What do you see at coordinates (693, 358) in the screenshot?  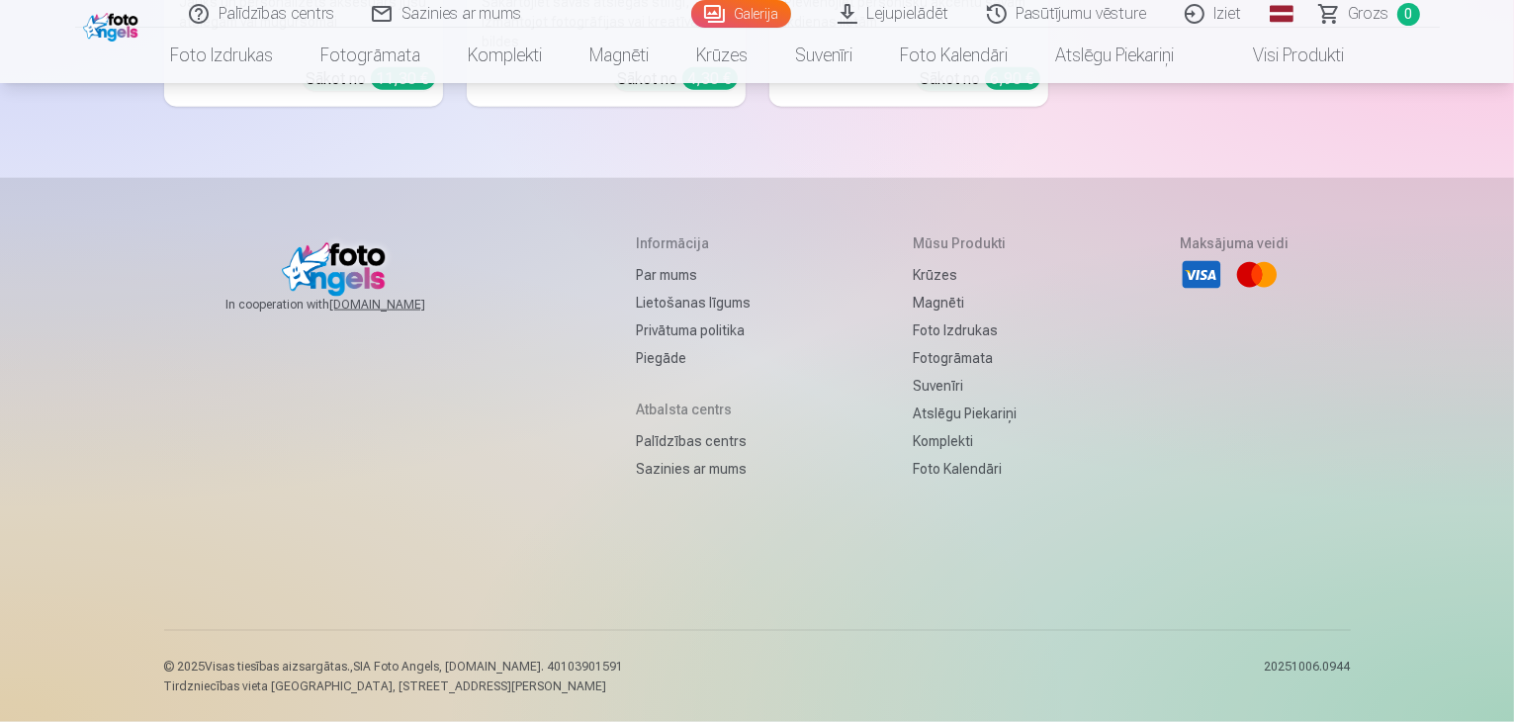 I see `a: Piegāde` at bounding box center [693, 358].